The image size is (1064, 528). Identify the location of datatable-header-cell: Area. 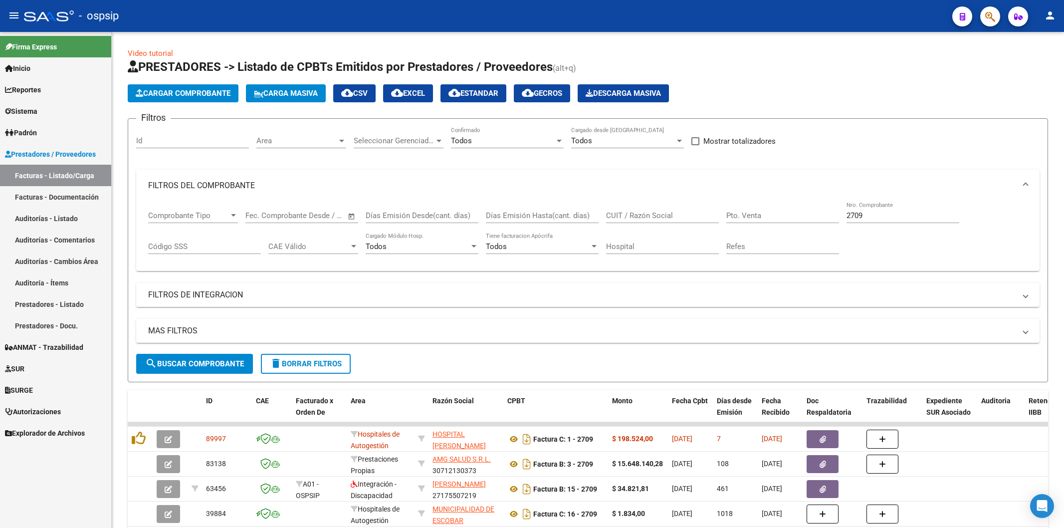
(380, 412).